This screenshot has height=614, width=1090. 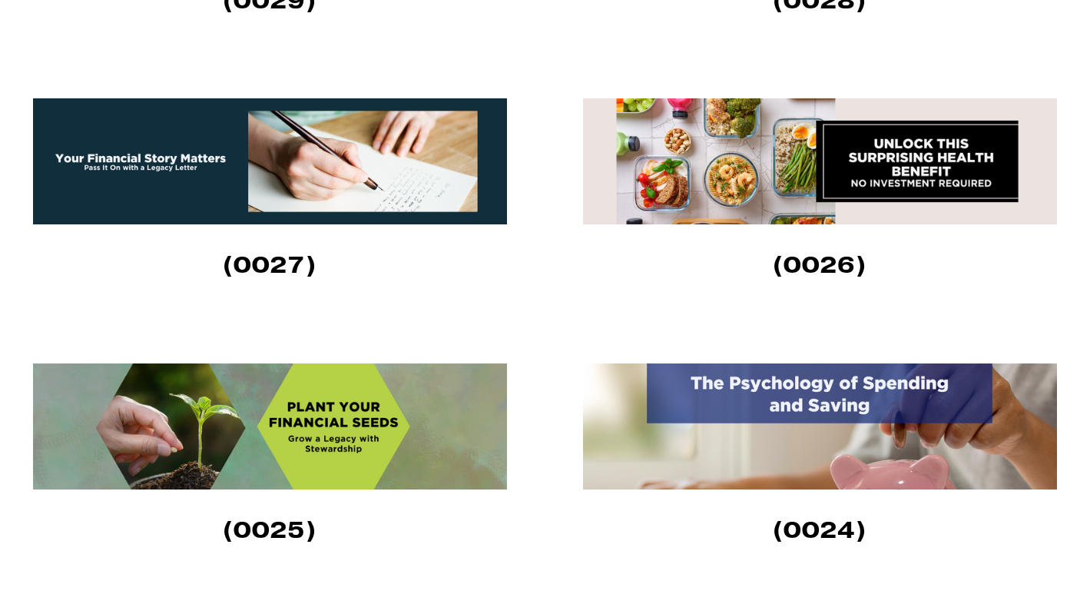 What do you see at coordinates (270, 264) in the screenshot?
I see `strong: (0027)` at bounding box center [270, 264].